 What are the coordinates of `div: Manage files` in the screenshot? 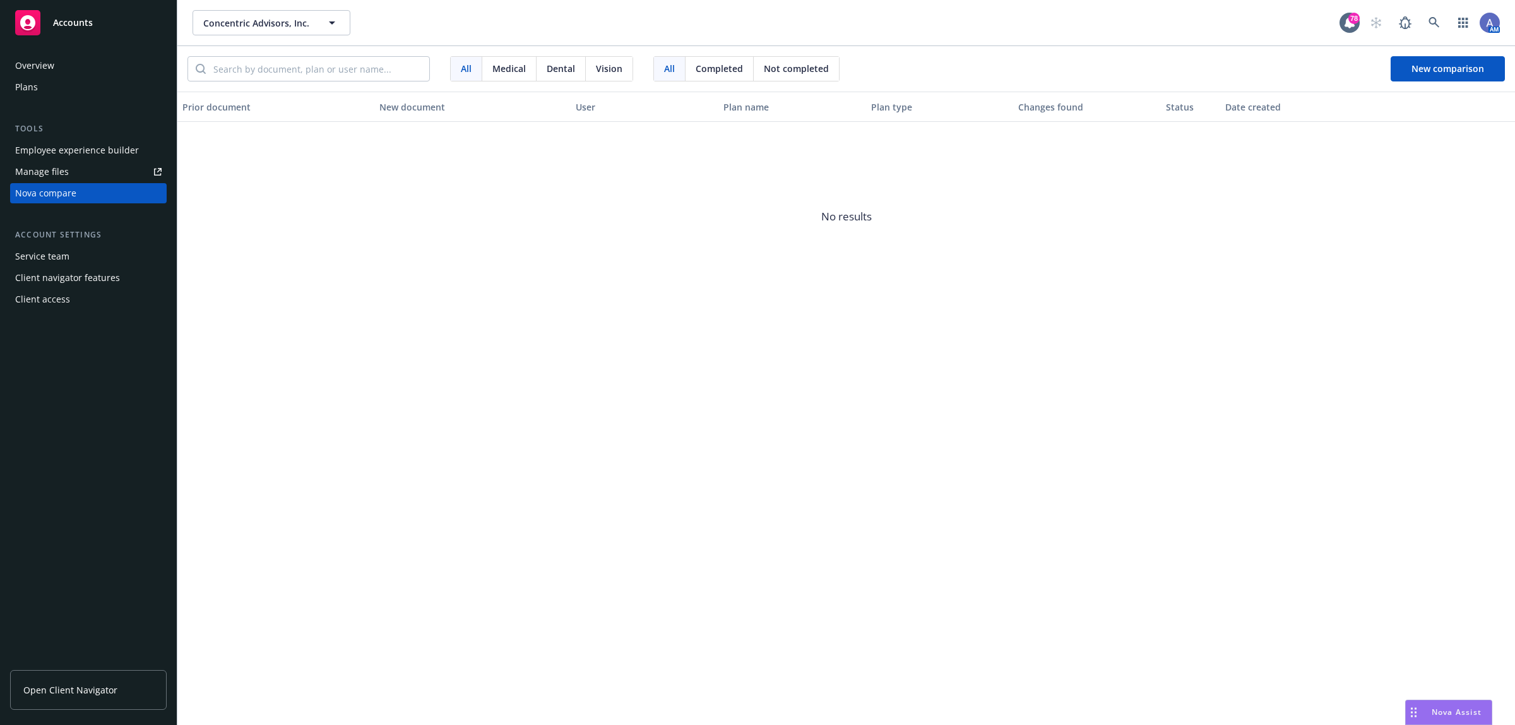 It's located at (42, 172).